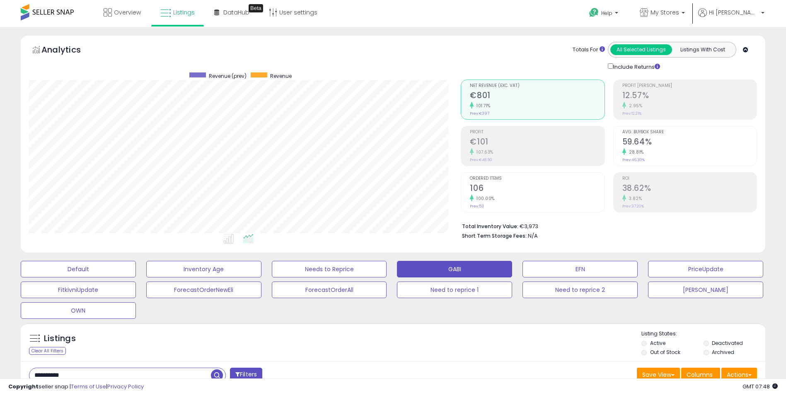 This screenshot has height=395, width=786. I want to click on small: 101.71%, so click(482, 106).